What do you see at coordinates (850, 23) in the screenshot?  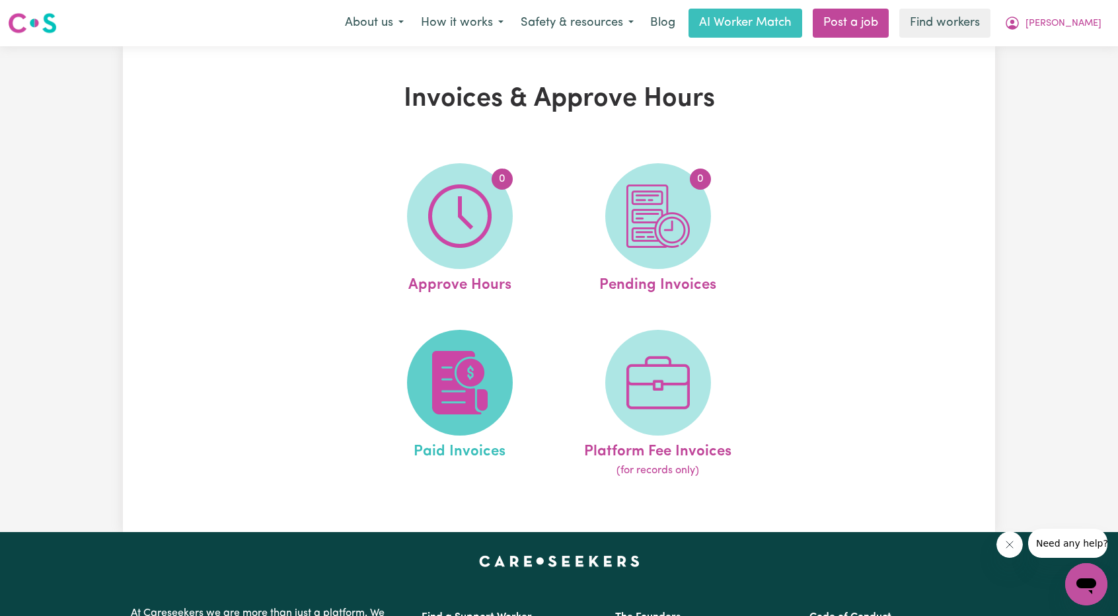 I see `a: Post a job` at bounding box center [850, 23].